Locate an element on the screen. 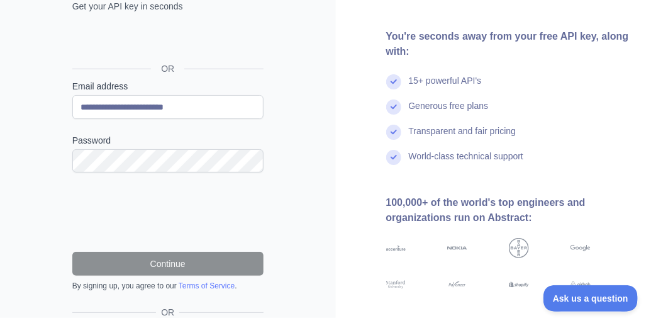 This screenshot has height=318, width=651. label: Email address is located at coordinates (168, 86).